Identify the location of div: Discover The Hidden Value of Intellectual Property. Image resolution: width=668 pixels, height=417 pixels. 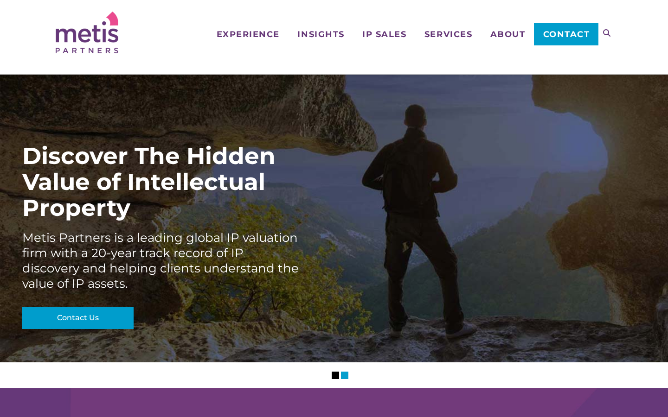
(161, 182).